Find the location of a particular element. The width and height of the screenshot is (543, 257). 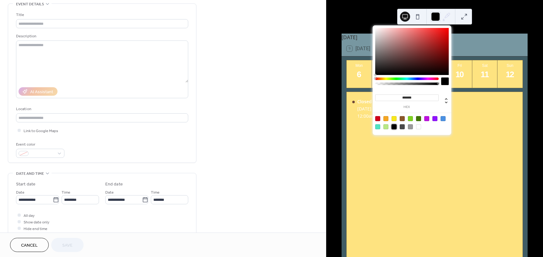

button: Sun12 is located at coordinates (510, 74).